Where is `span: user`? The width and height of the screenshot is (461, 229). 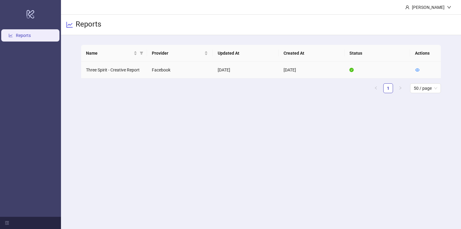 span: user is located at coordinates (408, 7).